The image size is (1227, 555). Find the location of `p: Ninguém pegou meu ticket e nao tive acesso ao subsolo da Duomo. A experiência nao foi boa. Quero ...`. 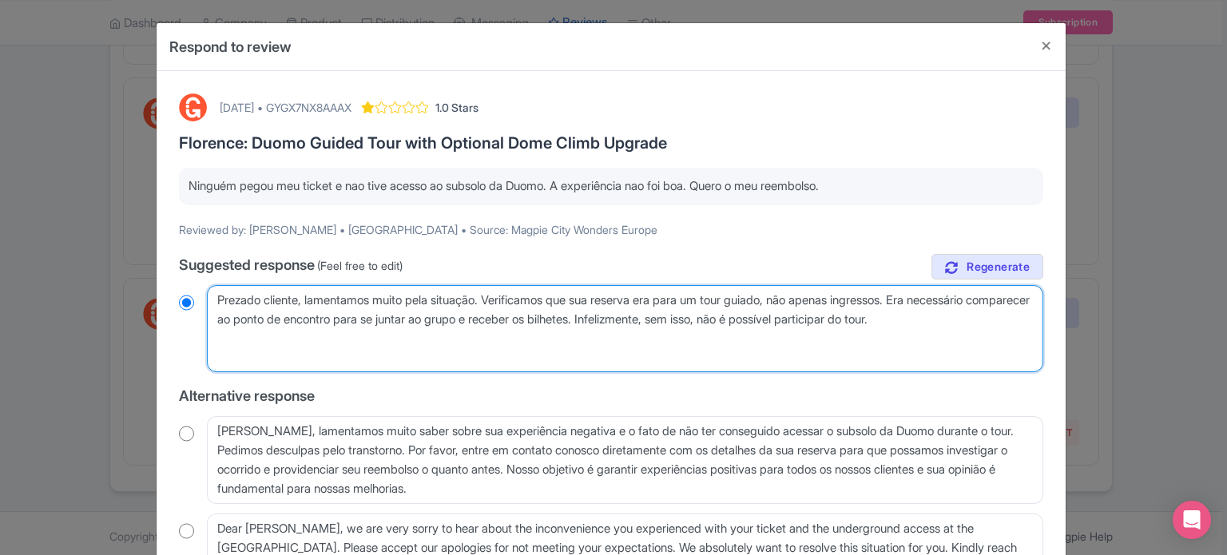

p: Ninguém pegou meu ticket e nao tive acesso ao subsolo da Duomo. A experiência nao foi boa. Quero ... is located at coordinates (611, 186).